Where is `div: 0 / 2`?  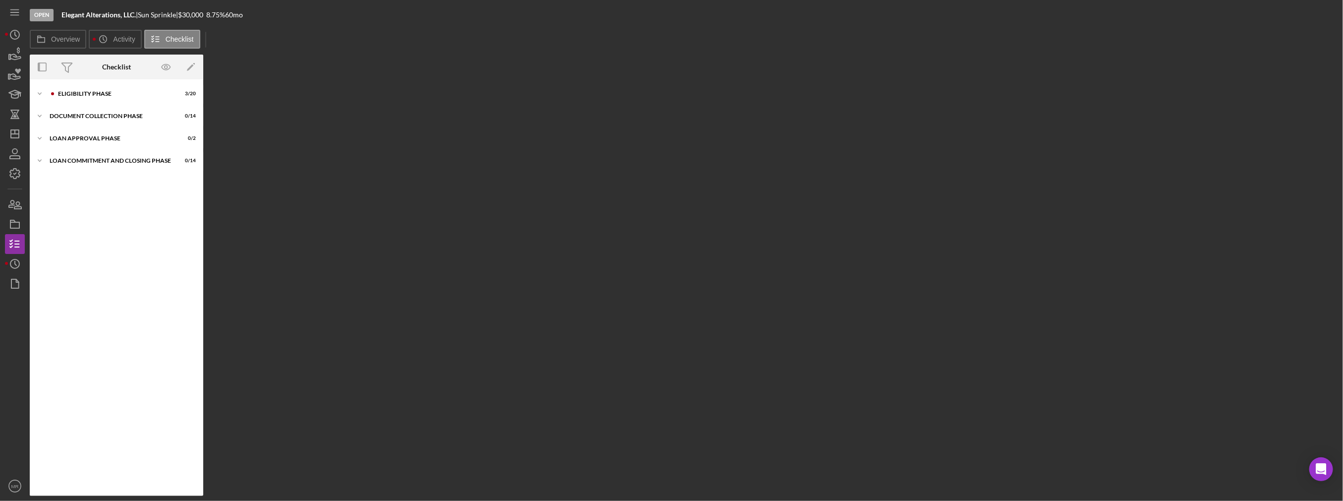 div: 0 / 2 is located at coordinates (187, 138).